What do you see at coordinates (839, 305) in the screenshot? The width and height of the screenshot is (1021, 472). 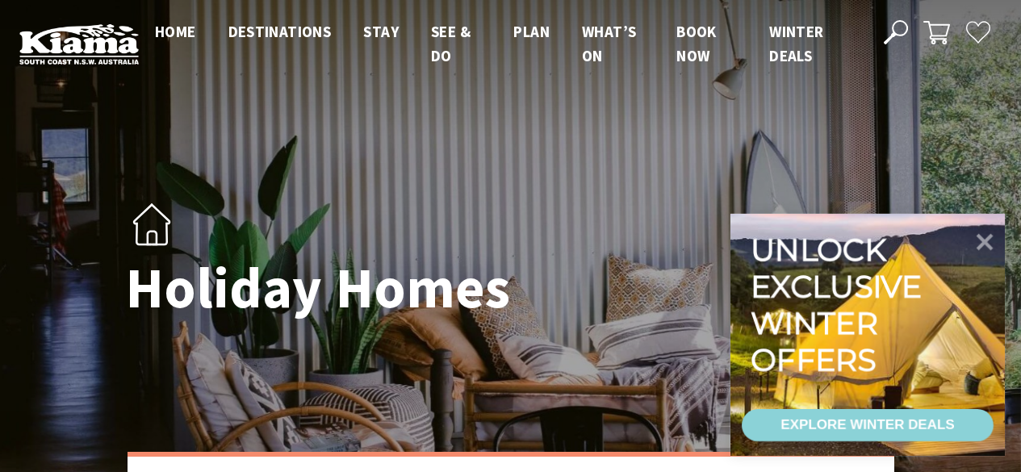 I see `div: Unlock exclusive winter offers` at bounding box center [839, 305].